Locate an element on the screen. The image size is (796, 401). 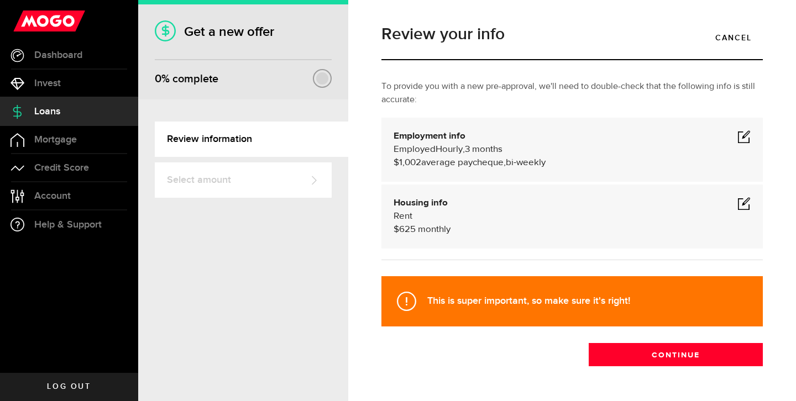
span: bi-weekly is located at coordinates (526, 163).